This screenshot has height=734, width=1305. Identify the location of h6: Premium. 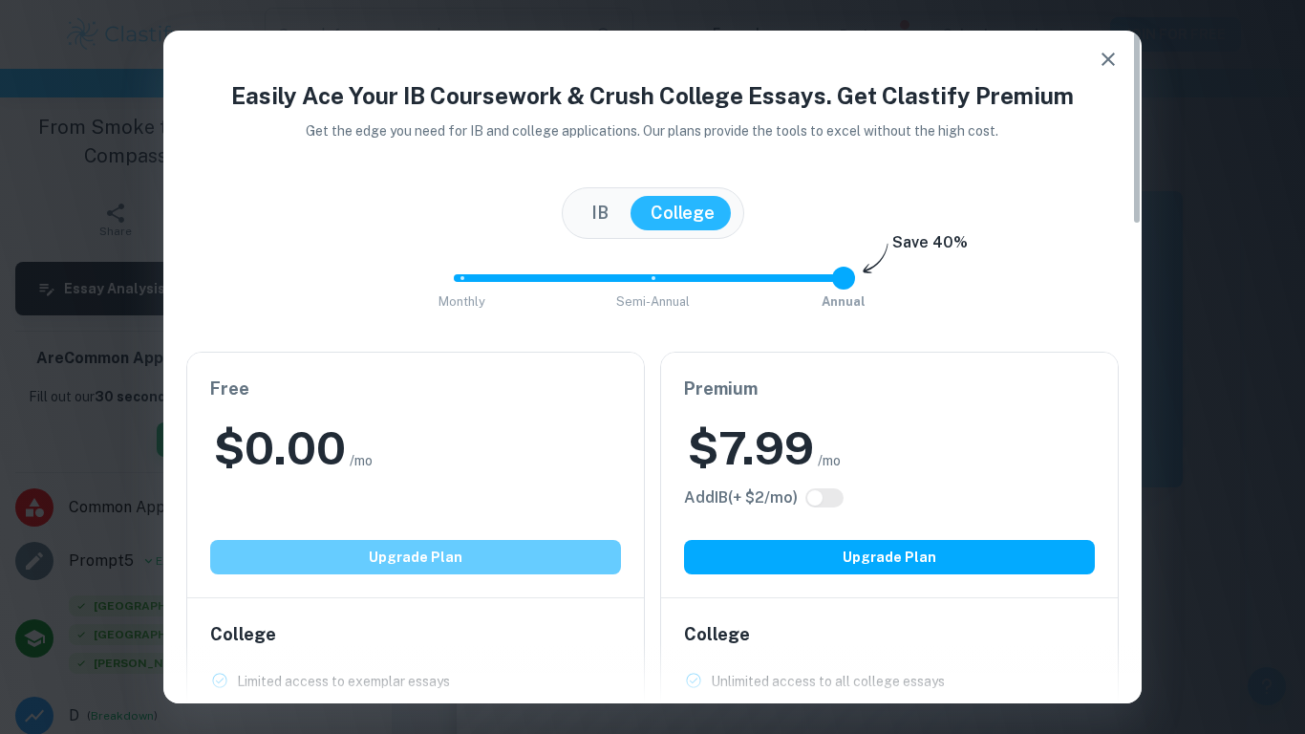
(889, 389).